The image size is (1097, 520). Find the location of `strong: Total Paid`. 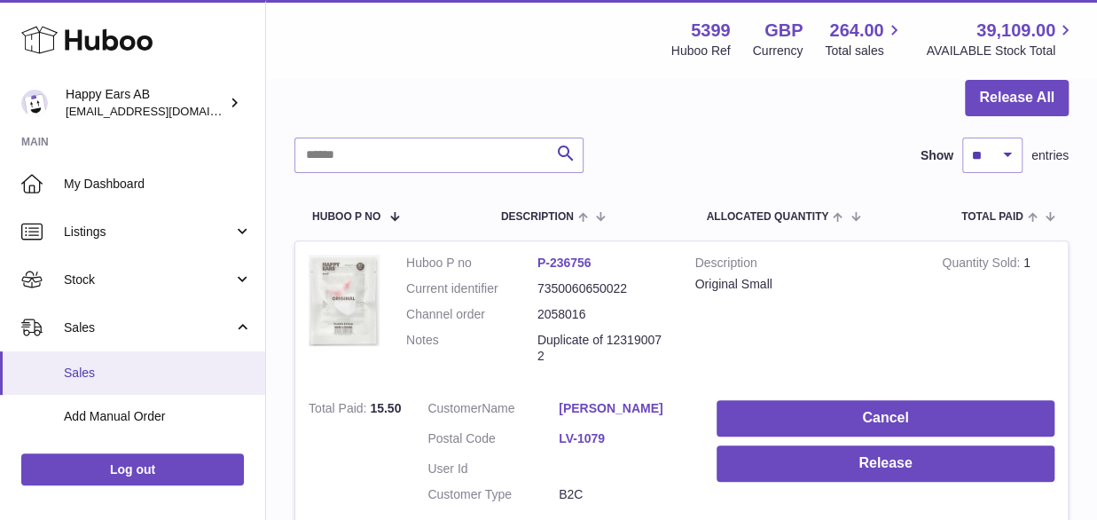

strong: Total Paid is located at coordinates (339, 410).